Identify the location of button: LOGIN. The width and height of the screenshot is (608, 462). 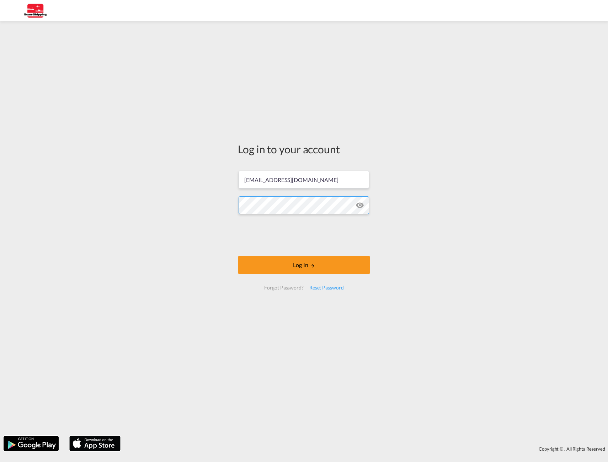
(304, 265).